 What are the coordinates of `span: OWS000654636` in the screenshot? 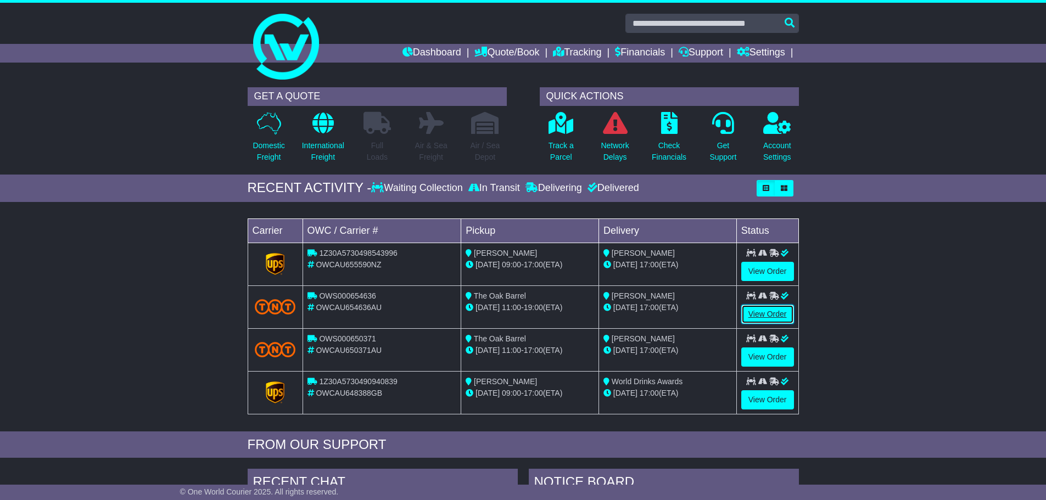 It's located at (347, 296).